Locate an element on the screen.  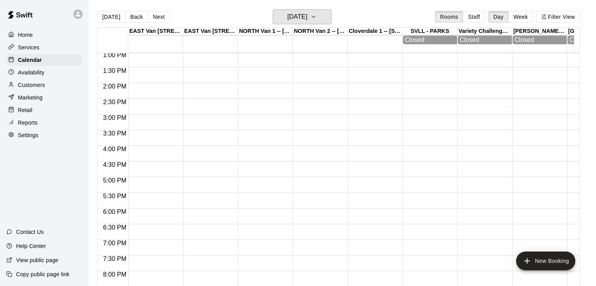
div: Customers is located at coordinates (44, 85).